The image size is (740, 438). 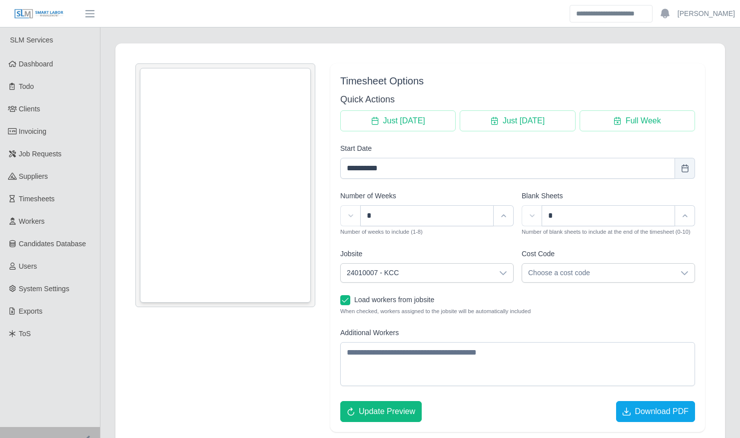 What do you see at coordinates (381, 232) in the screenshot?
I see `small: Number of weeks to include (1-8)` at bounding box center [381, 232].